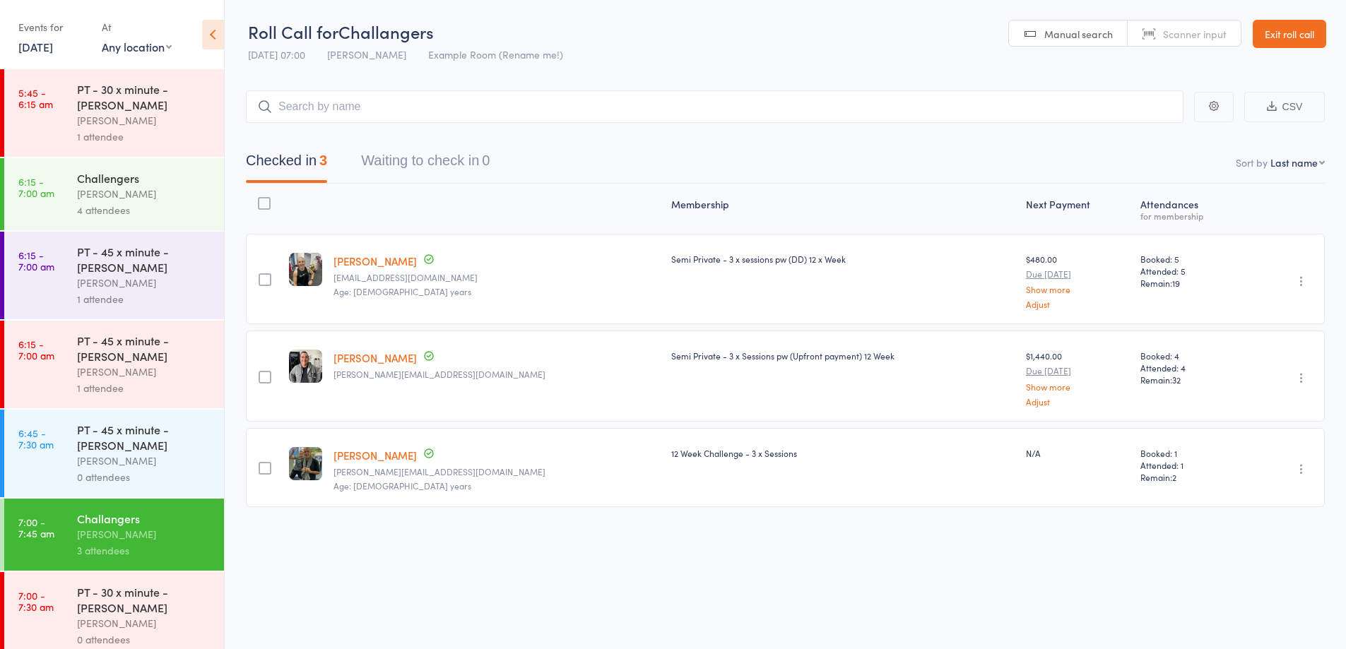  I want to click on a: Exit roll call, so click(1290, 34).